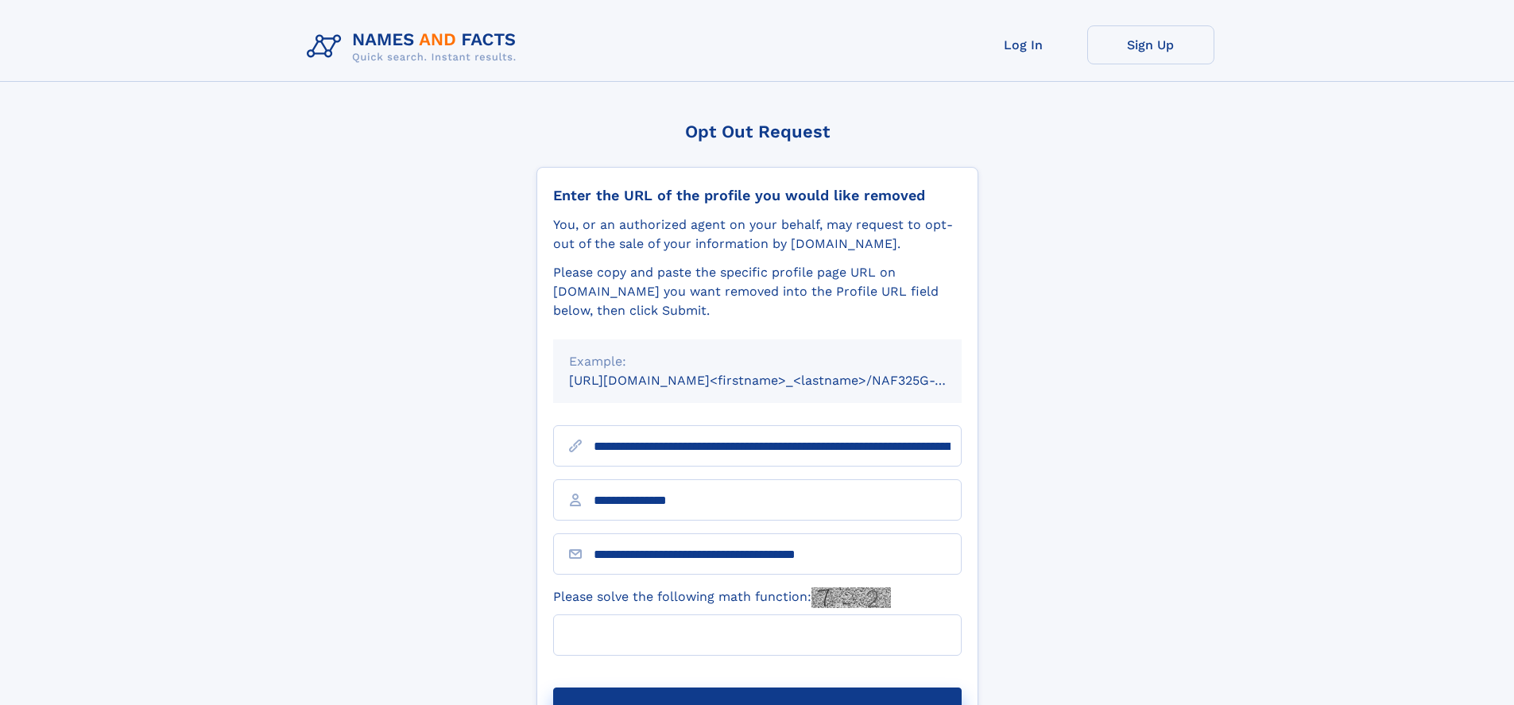 The height and width of the screenshot is (705, 1514). Describe the element at coordinates (757, 362) in the screenshot. I see `div: Example:` at that location.